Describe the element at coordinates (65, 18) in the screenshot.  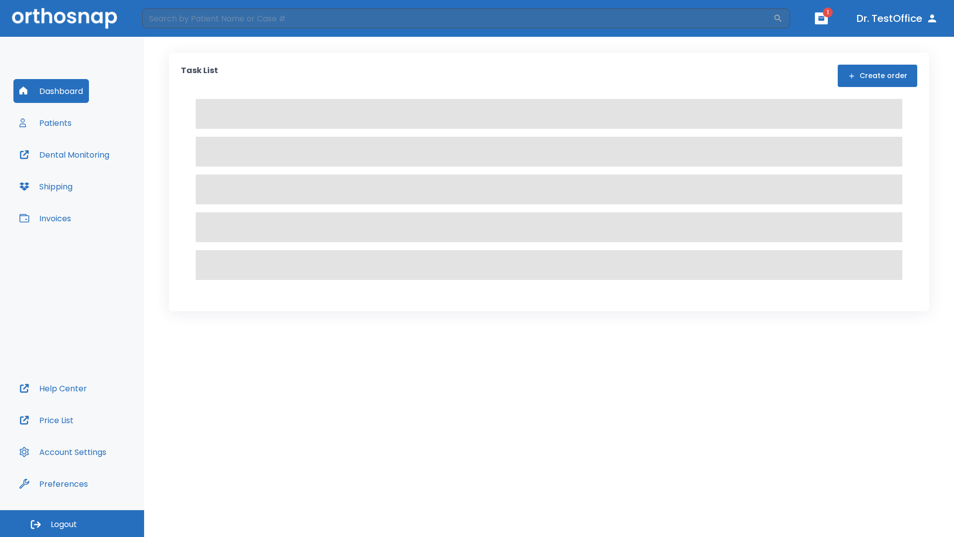
I see `img: Orthosnap` at that location.